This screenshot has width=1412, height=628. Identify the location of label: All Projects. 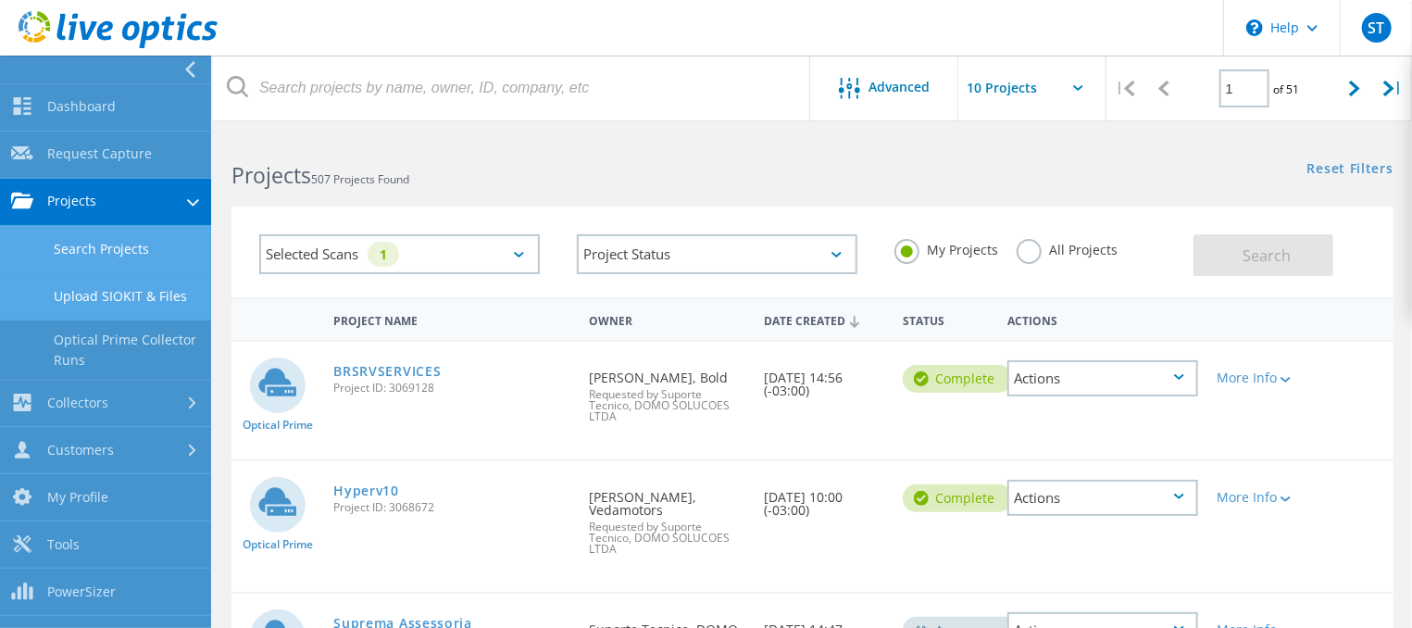
(1067, 247).